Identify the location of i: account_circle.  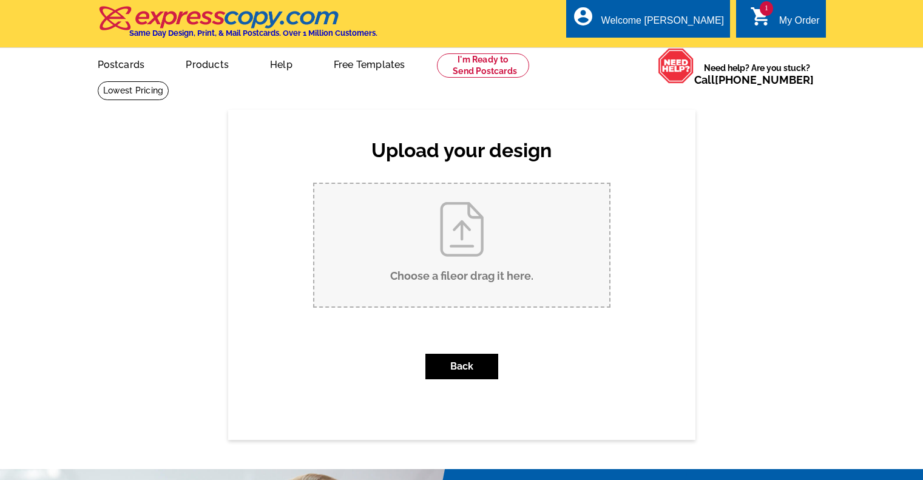
(583, 16).